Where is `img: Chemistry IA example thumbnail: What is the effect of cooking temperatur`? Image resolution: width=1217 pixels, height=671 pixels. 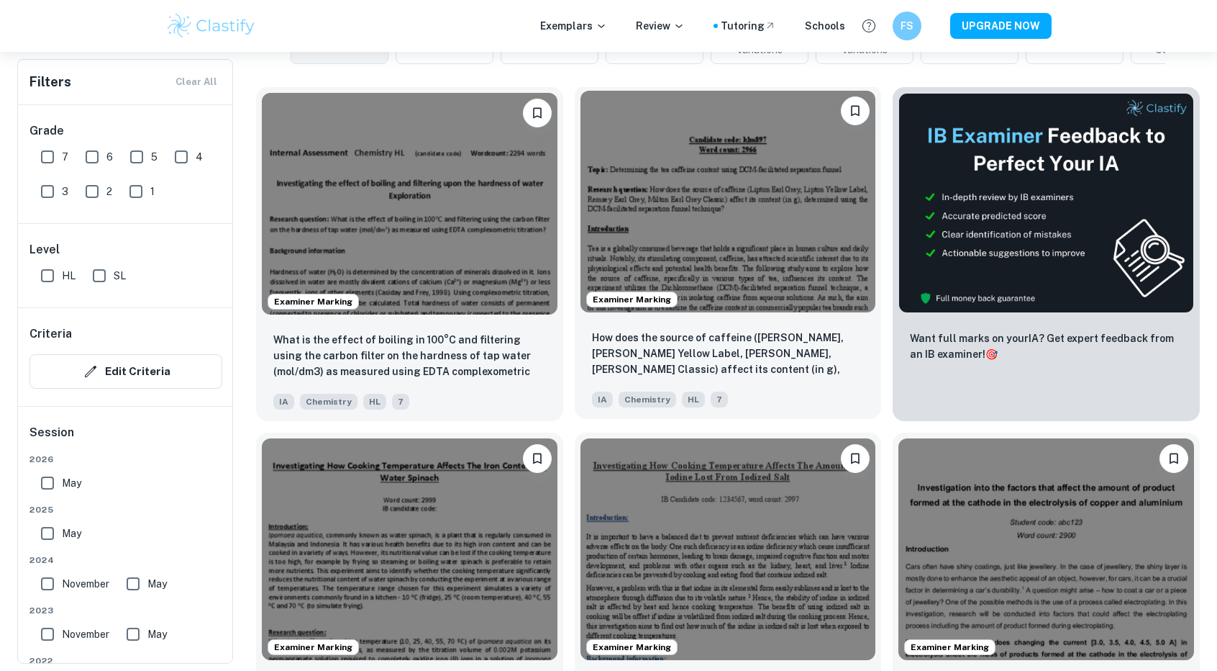
img: Chemistry IA example thumbnail: What is the effect of cooking temperatur is located at coordinates (409, 549).